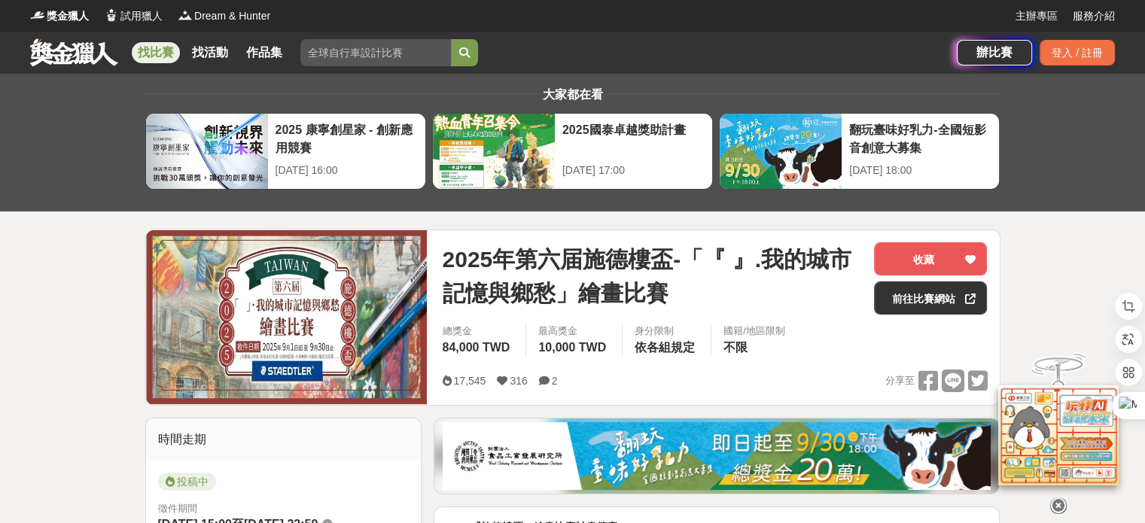 The height and width of the screenshot is (523, 1145). What do you see at coordinates (476, 347) in the screenshot?
I see `span: 84,000 TWD` at bounding box center [476, 347].